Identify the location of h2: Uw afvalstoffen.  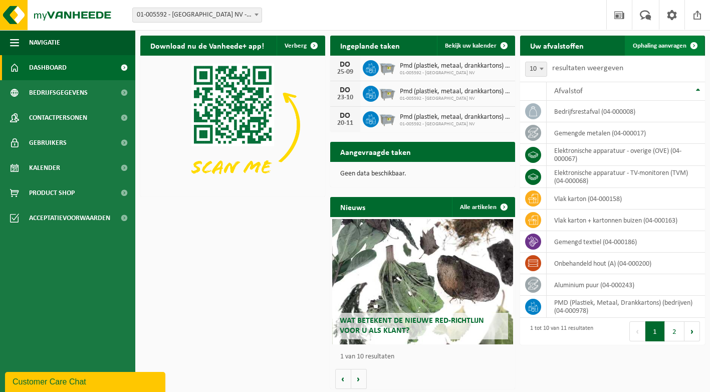
(557, 45).